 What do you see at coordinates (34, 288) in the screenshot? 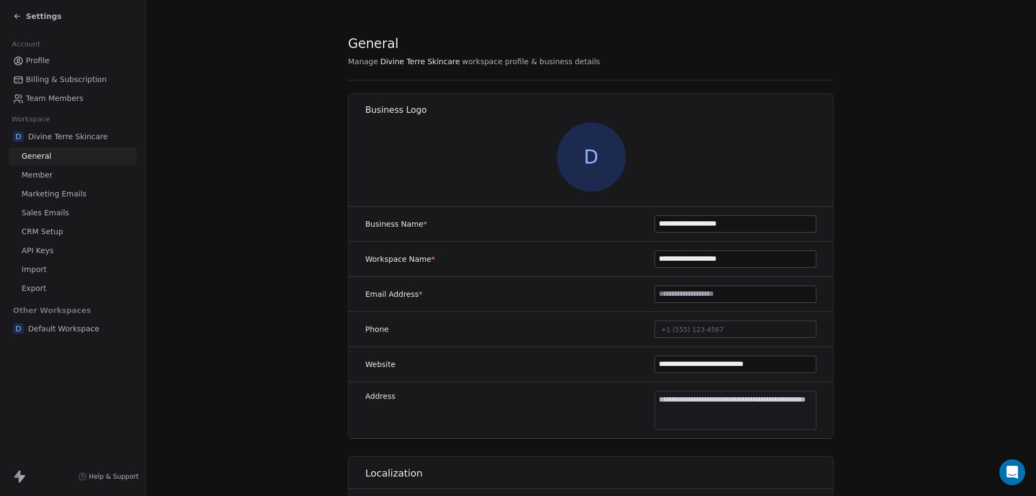
I see `span: Export` at bounding box center [34, 288].